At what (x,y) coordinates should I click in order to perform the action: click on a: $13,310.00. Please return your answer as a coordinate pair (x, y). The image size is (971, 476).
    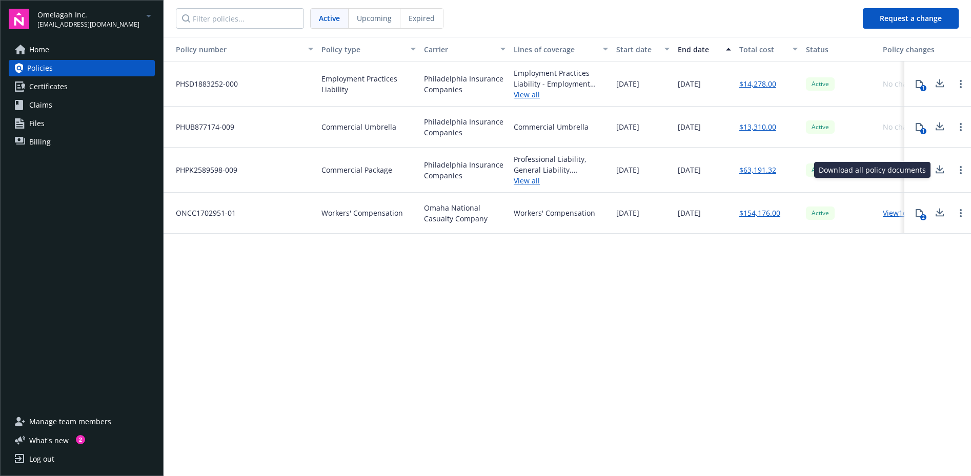
    Looking at the image, I should click on (758, 127).